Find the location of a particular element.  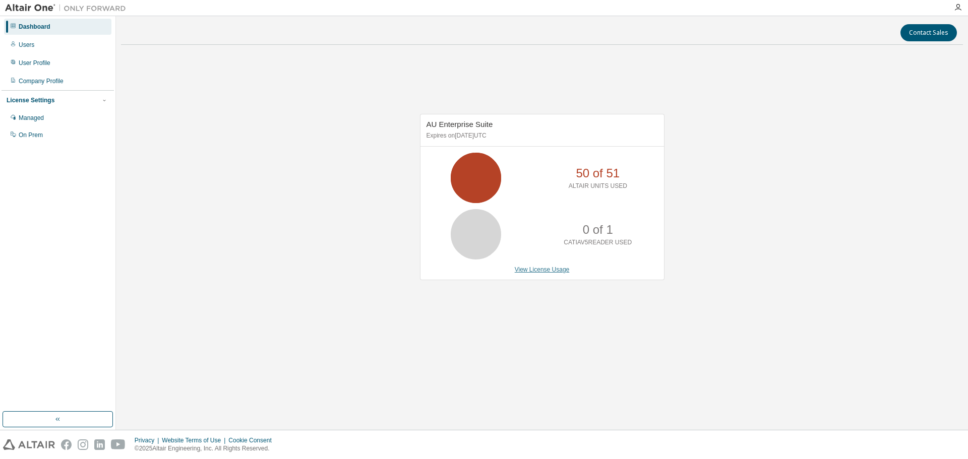

div: On Prem is located at coordinates (31, 135).